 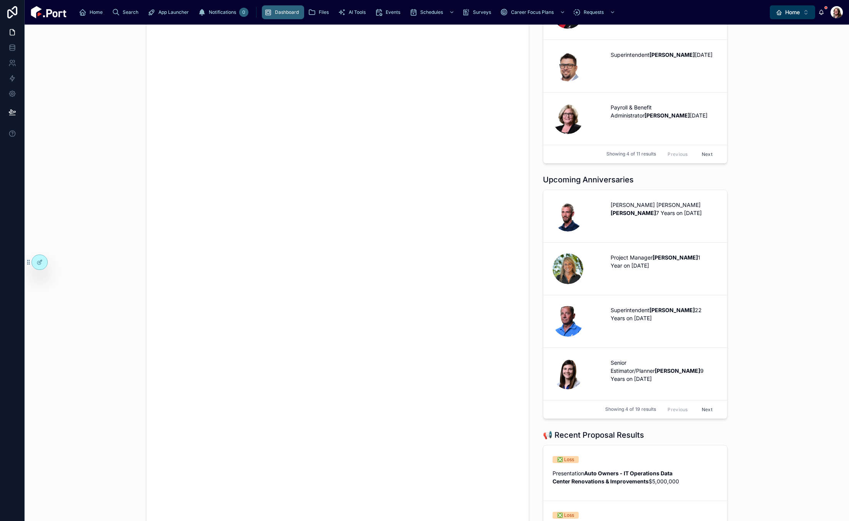 I want to click on a: Dashboard, so click(x=283, y=12).